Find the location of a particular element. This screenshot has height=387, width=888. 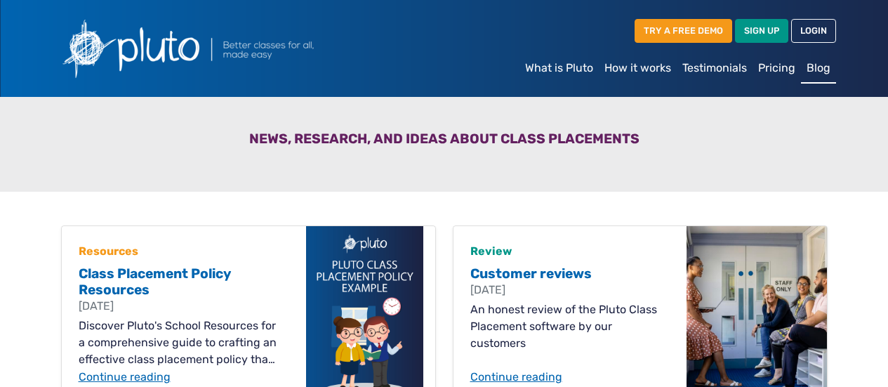

a: SIGN UP is located at coordinates (762, 30).